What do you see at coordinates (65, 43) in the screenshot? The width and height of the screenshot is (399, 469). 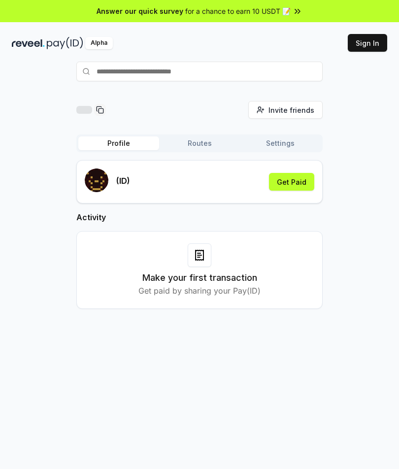 I see `img: pay_id` at bounding box center [65, 43].